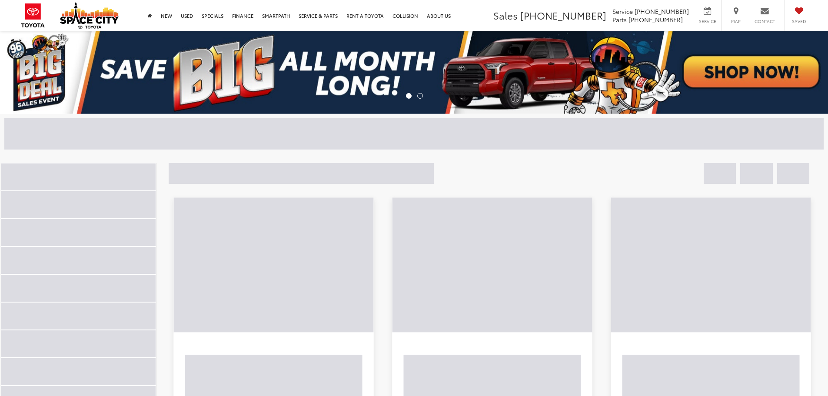 This screenshot has width=828, height=396. What do you see at coordinates (736, 21) in the screenshot?
I see `span: Map` at bounding box center [736, 21].